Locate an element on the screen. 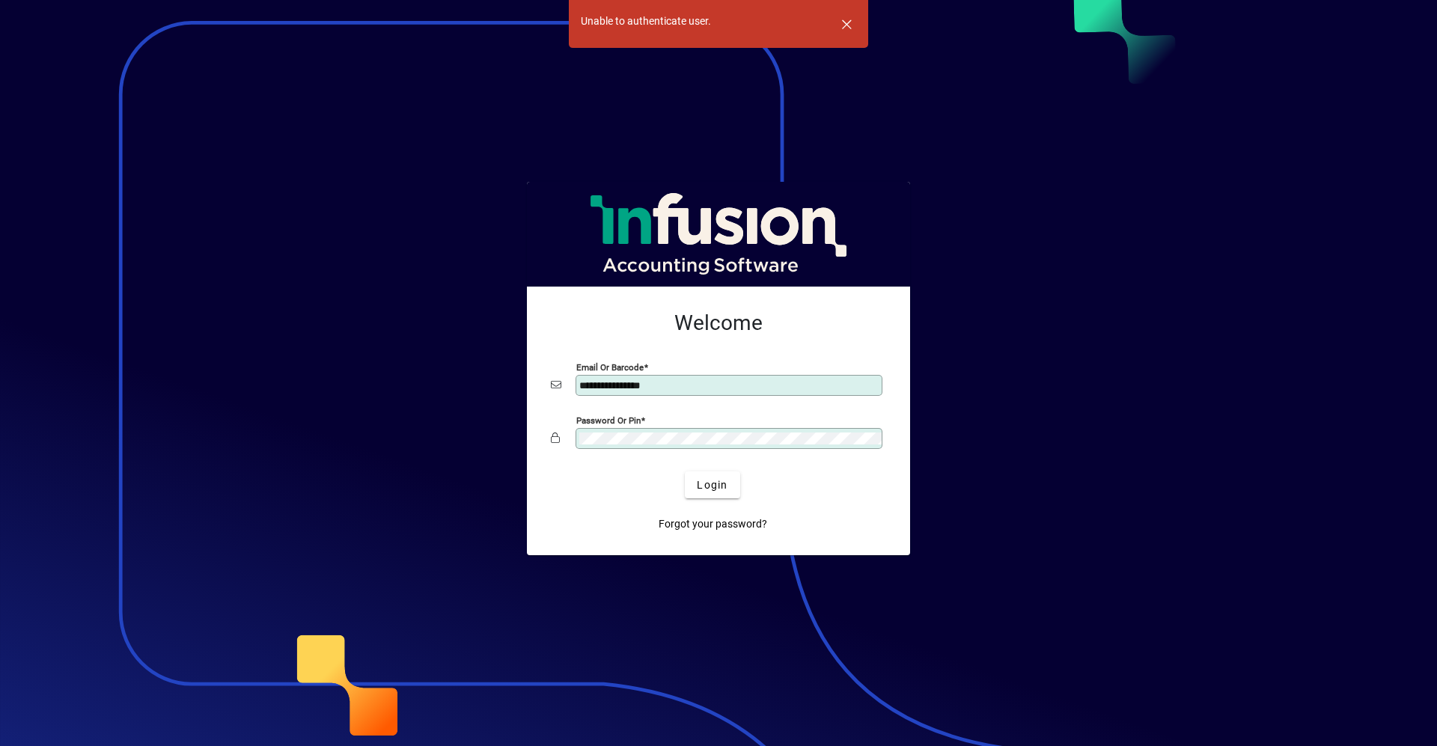  span: Forgot your password? is located at coordinates (713, 524).